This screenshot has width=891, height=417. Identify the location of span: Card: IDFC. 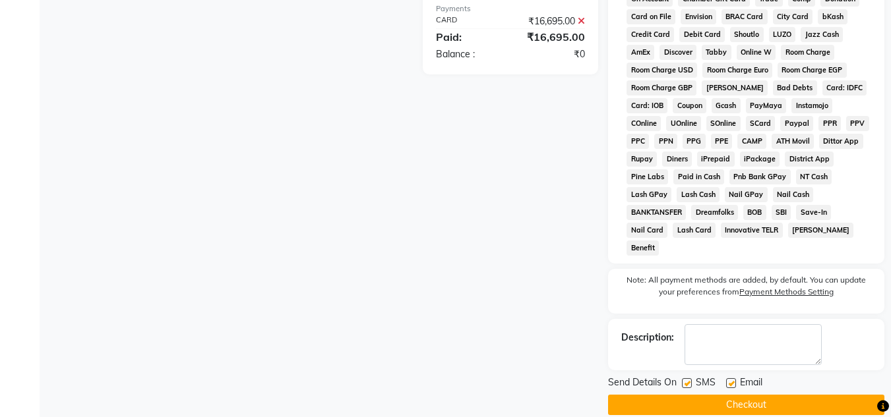
(845, 88).